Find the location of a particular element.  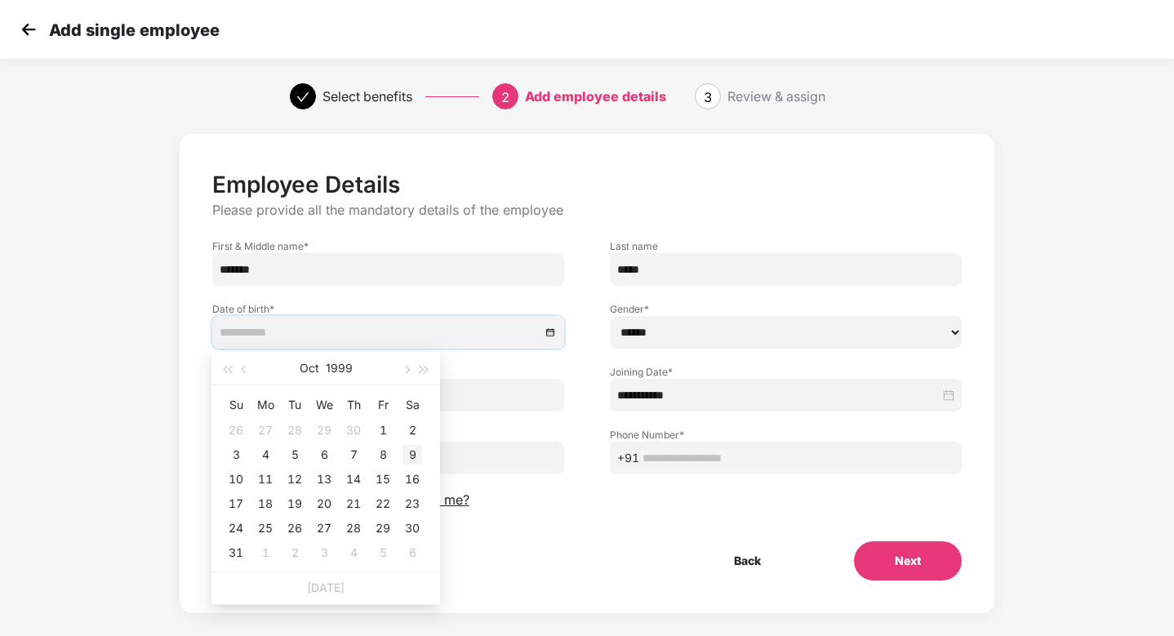

div: 21 is located at coordinates (354, 504).